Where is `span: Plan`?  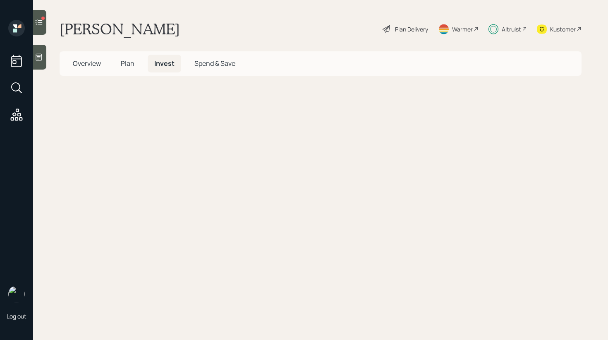
span: Plan is located at coordinates (127, 63).